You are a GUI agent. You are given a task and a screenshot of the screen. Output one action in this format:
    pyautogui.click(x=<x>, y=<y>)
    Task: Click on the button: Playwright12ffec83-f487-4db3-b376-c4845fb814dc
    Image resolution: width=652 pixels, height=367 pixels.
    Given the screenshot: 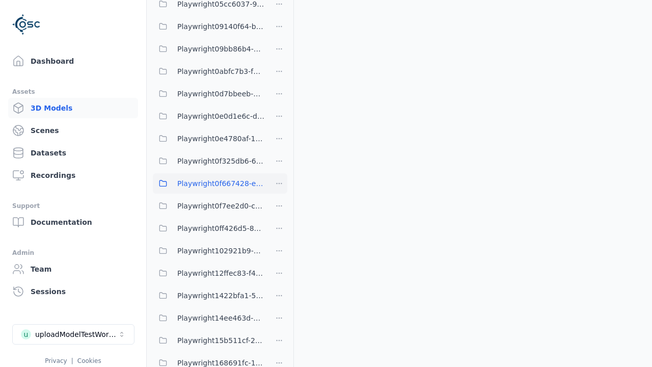 What is the action you would take?
    pyautogui.click(x=209, y=273)
    